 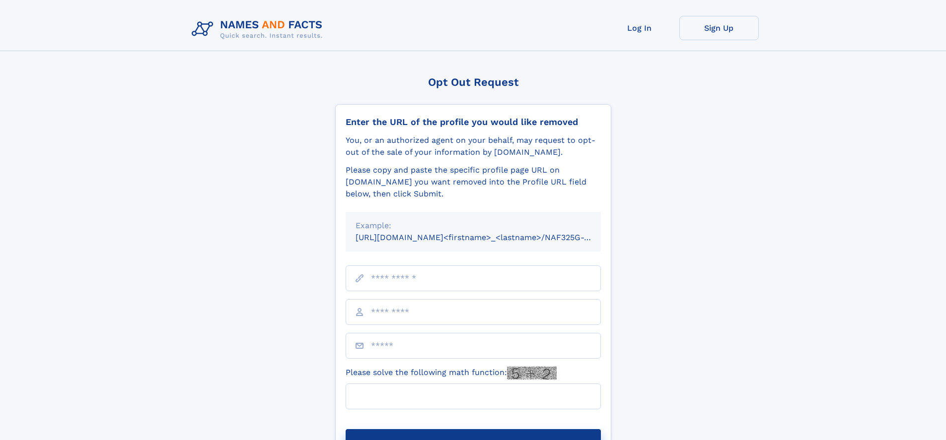 What do you see at coordinates (473, 146) in the screenshot?
I see `div: You, or an authorized agent on your behalf, may request to opt-out of the sale of your informatio...` at bounding box center [473, 146].